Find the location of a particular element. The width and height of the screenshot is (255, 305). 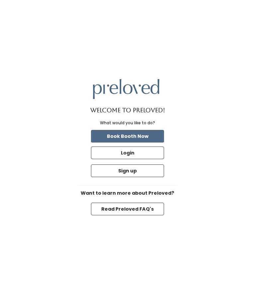

h1: Welcome to Preloved! is located at coordinates (128, 110).